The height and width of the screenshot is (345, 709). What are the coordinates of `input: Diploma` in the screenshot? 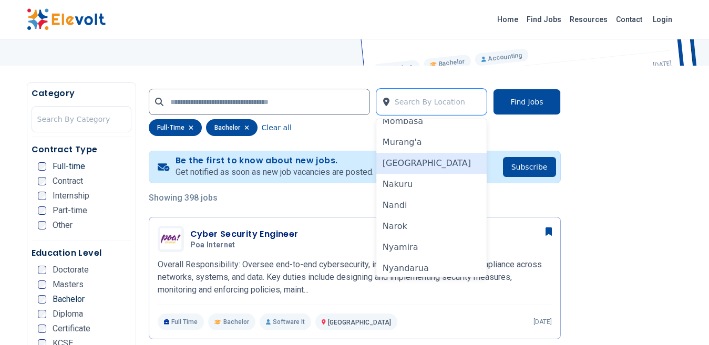 It's located at (42, 314).